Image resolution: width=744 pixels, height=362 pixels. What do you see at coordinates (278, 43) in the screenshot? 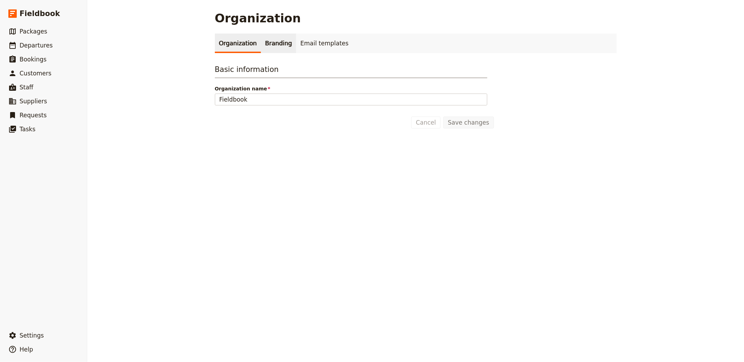
I see `a: Branding` at bounding box center [278, 43].